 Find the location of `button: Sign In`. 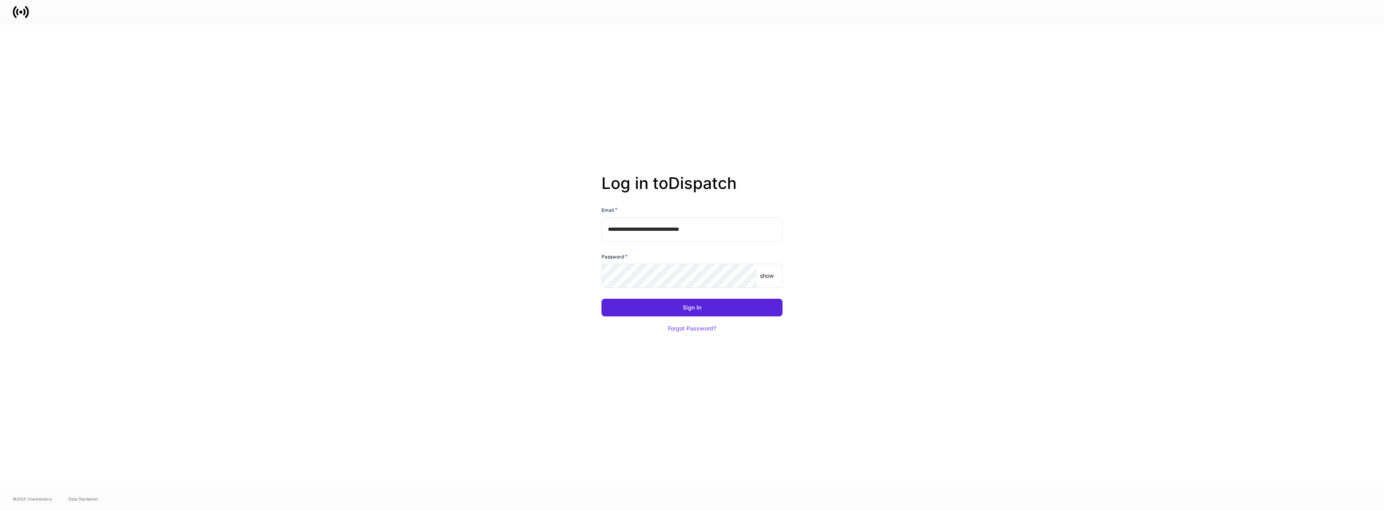

button: Sign In is located at coordinates (692, 308).